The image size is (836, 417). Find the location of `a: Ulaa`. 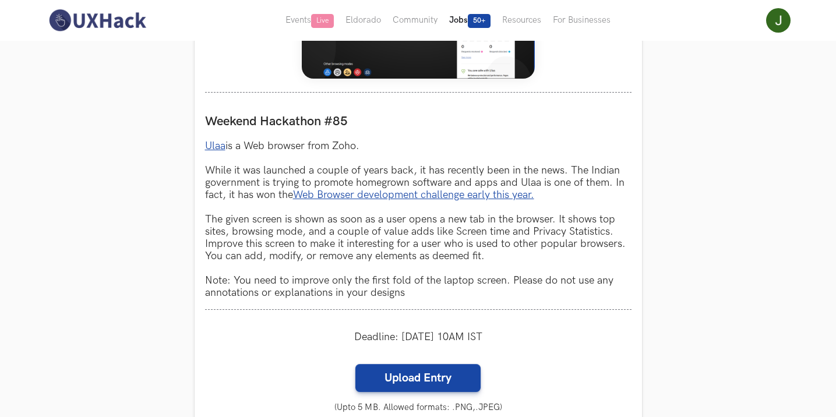

a: Ulaa is located at coordinates (215, 146).